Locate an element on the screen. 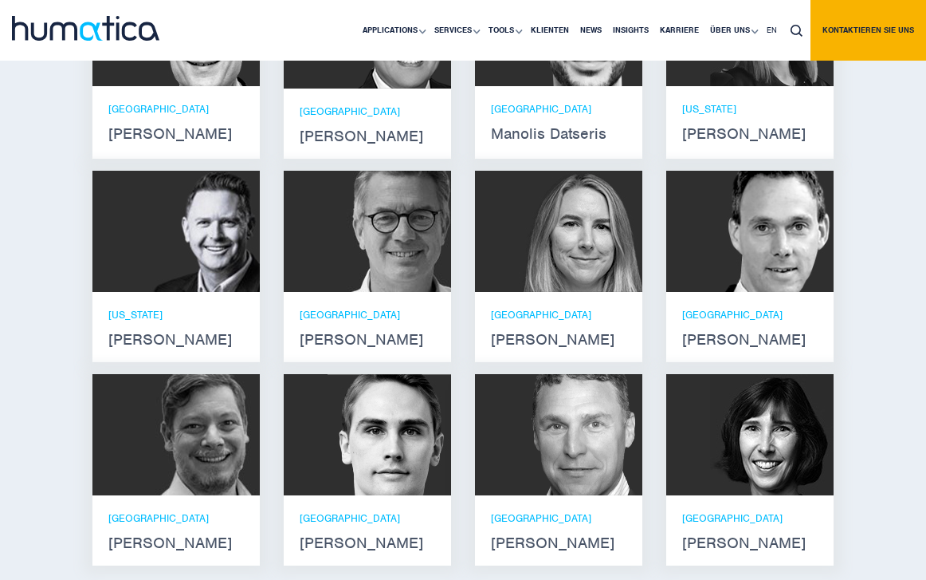 The height and width of the screenshot is (580, 926). img: Andreas Knobloch is located at coordinates (772, 231).